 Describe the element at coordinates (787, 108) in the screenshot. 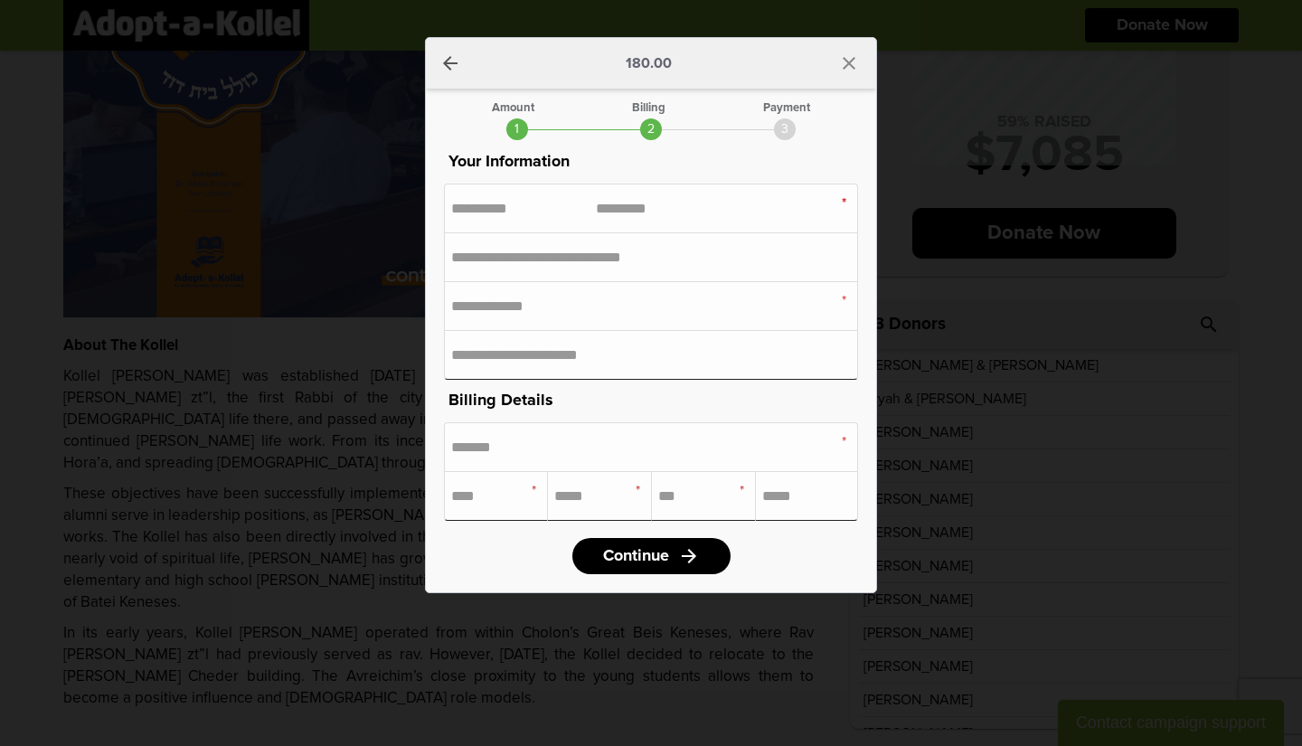

I see `div: Payment` at that location.